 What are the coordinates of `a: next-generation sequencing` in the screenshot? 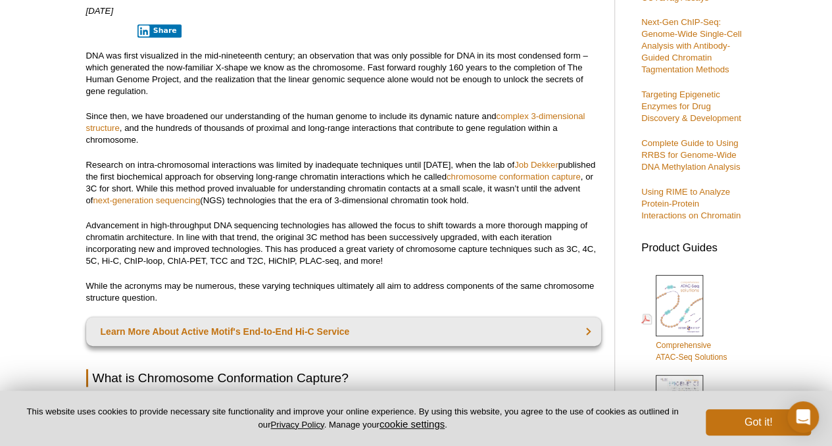 It's located at (147, 200).